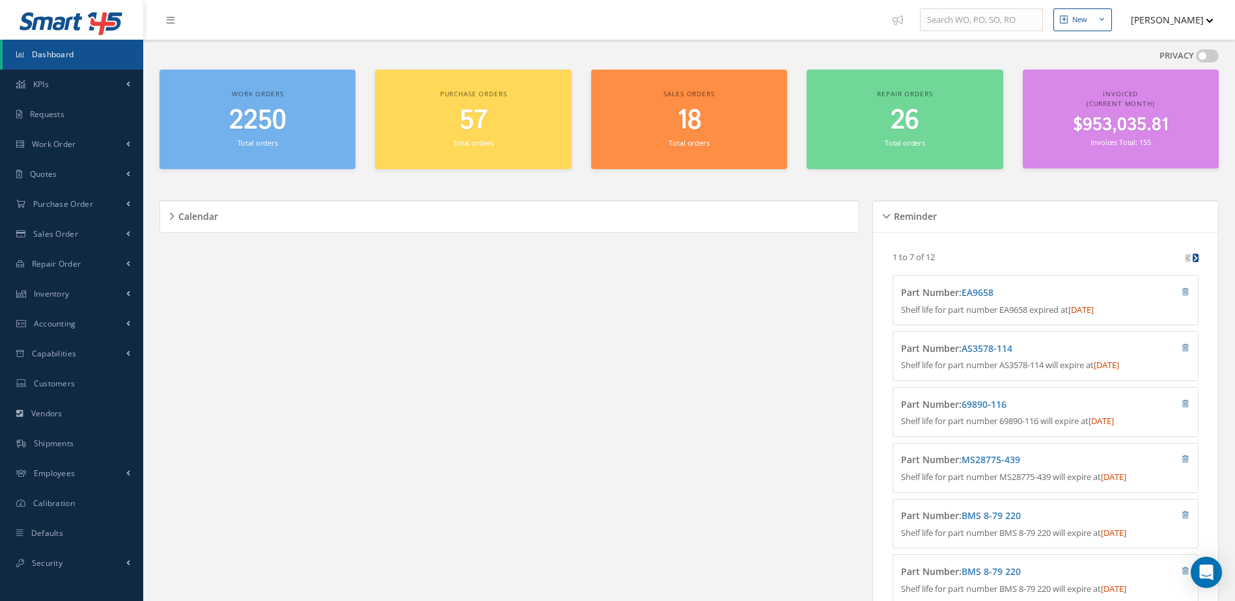  I want to click on span: Security, so click(47, 563).